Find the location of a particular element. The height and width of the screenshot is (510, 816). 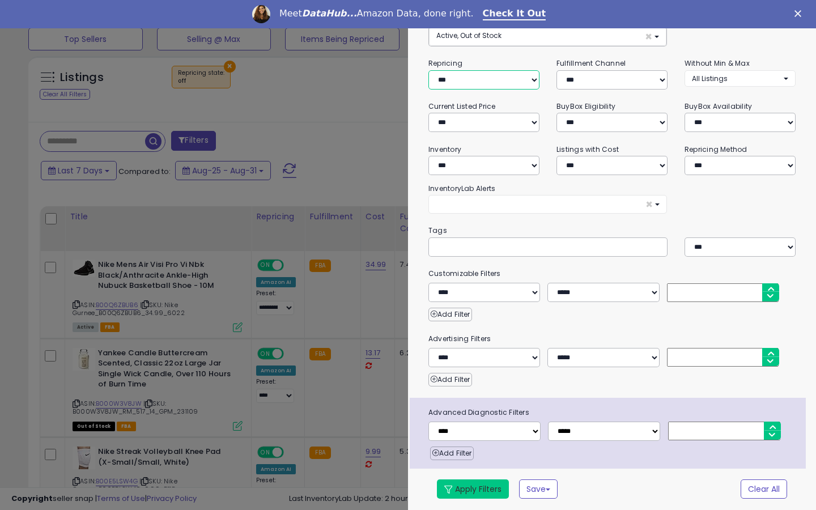

small: BuyBox Availability is located at coordinates (718, 106).